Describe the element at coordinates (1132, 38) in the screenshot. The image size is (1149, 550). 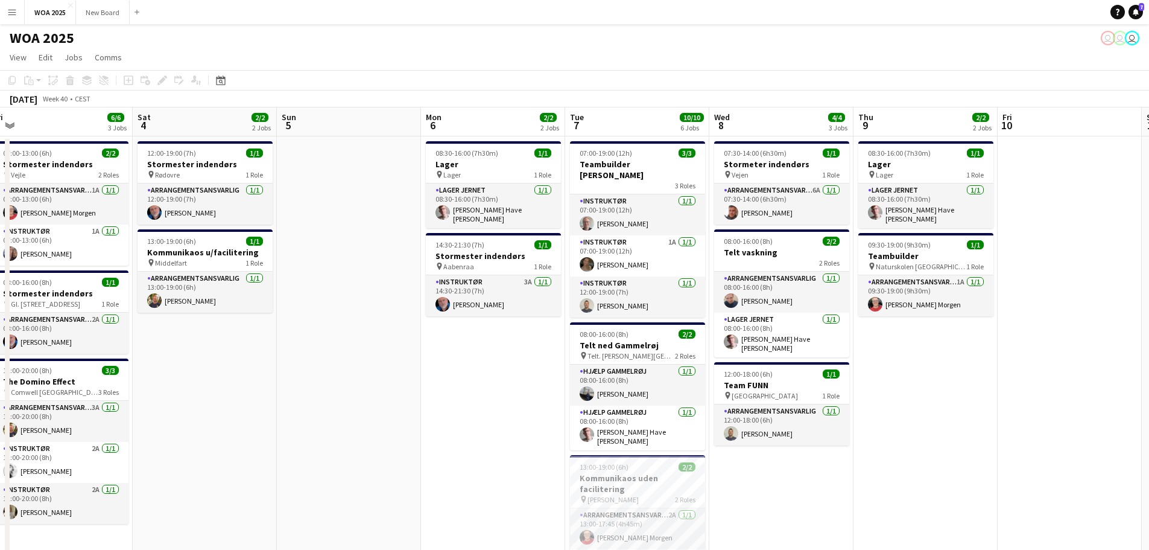
I see `app-user-avatar: René Sandager` at that location.